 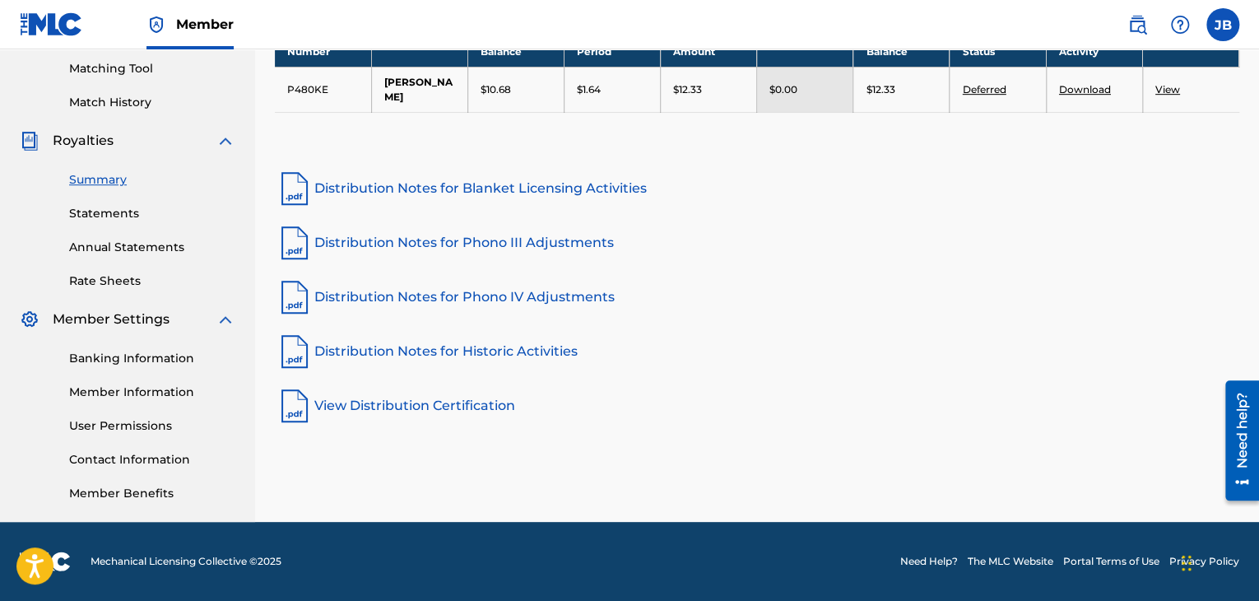 What do you see at coordinates (1011, 561) in the screenshot?
I see `a: The MLC Website` at bounding box center [1011, 561].